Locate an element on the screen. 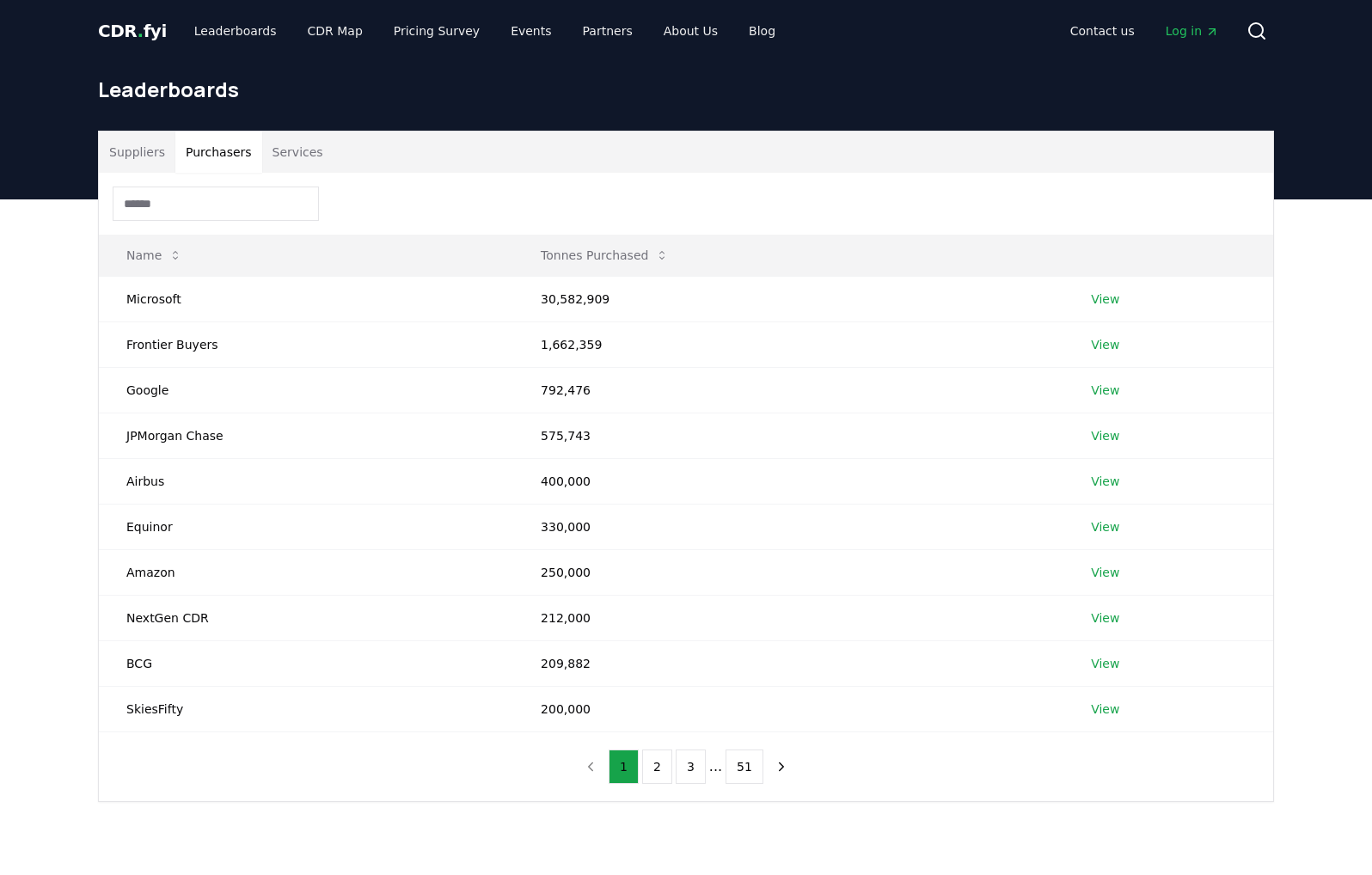 This screenshot has width=1372, height=875. td: 792,476 is located at coordinates (788, 389).